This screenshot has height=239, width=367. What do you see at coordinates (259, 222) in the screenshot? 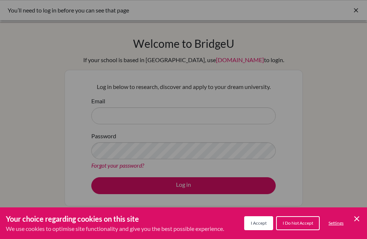
I see `span: I Accept` at bounding box center [259, 222].